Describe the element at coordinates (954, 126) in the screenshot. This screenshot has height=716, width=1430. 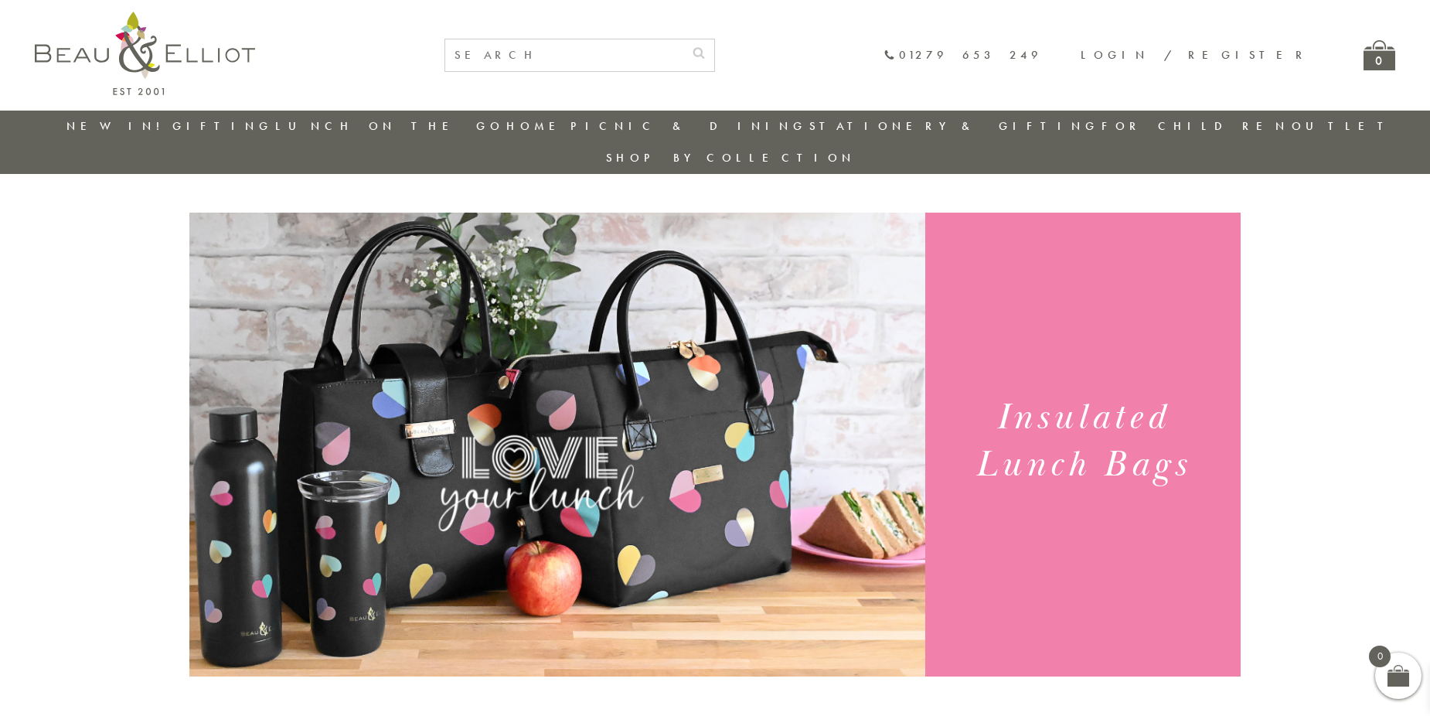
I see `a: Stationery & Gifting` at that location.